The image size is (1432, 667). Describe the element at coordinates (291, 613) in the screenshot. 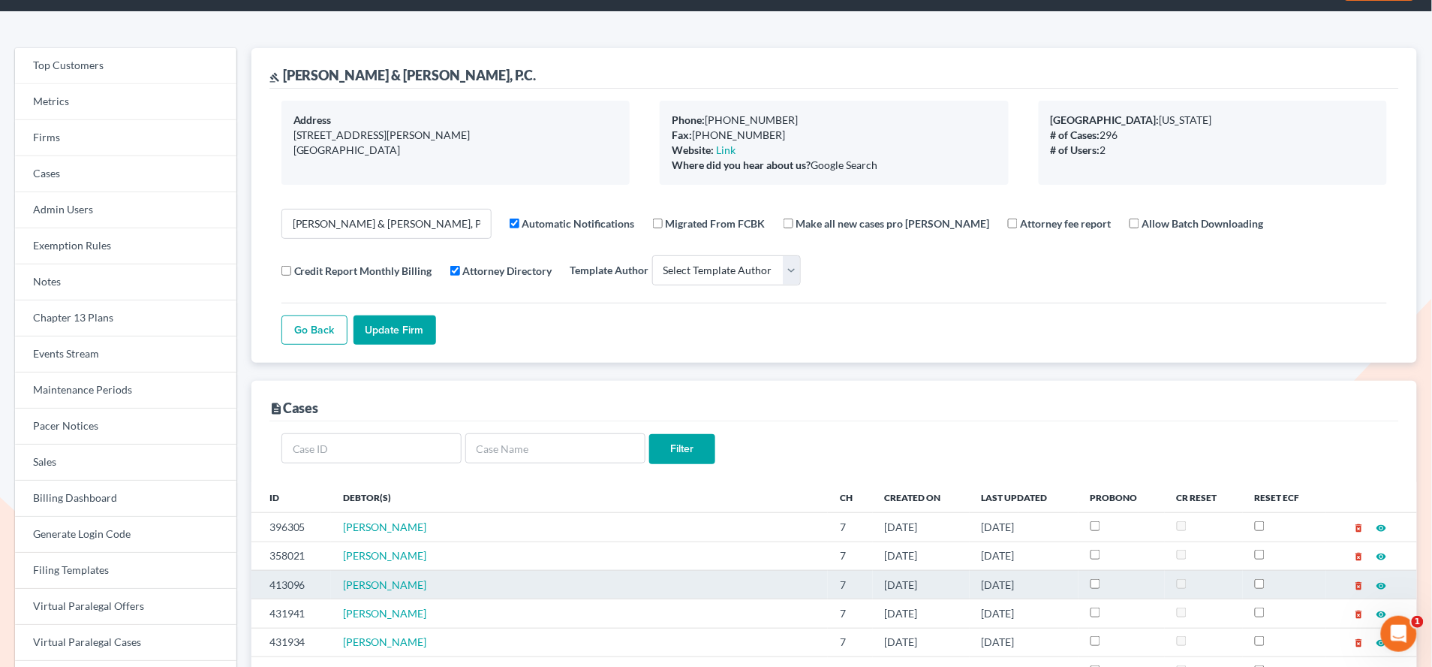

I see `td: 431941` at that location.